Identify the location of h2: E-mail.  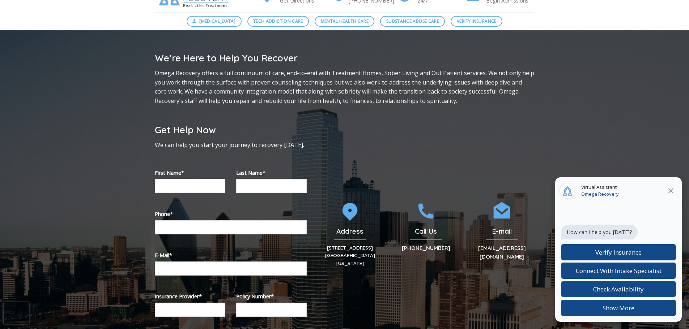
(502, 231).